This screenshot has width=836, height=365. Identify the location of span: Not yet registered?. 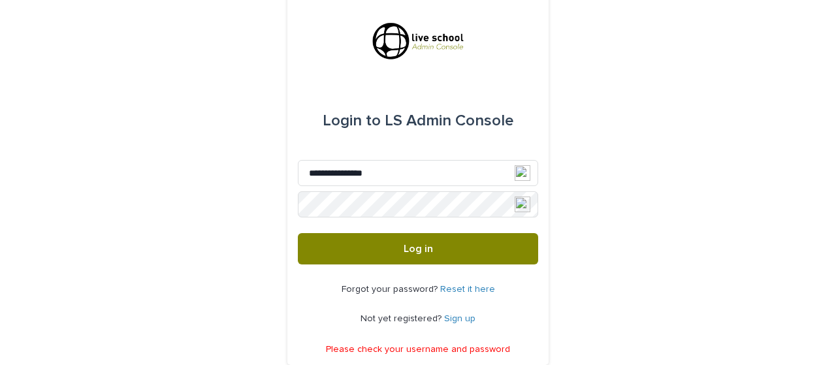
(403, 319).